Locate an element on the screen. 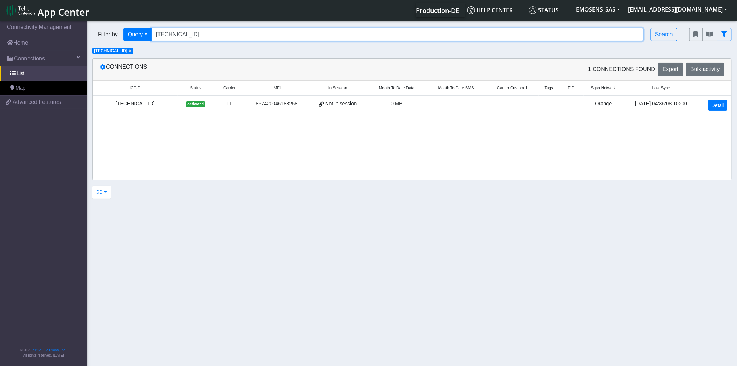 The height and width of the screenshot is (366, 737). span: Carrier Custom 1 is located at coordinates (512, 88).